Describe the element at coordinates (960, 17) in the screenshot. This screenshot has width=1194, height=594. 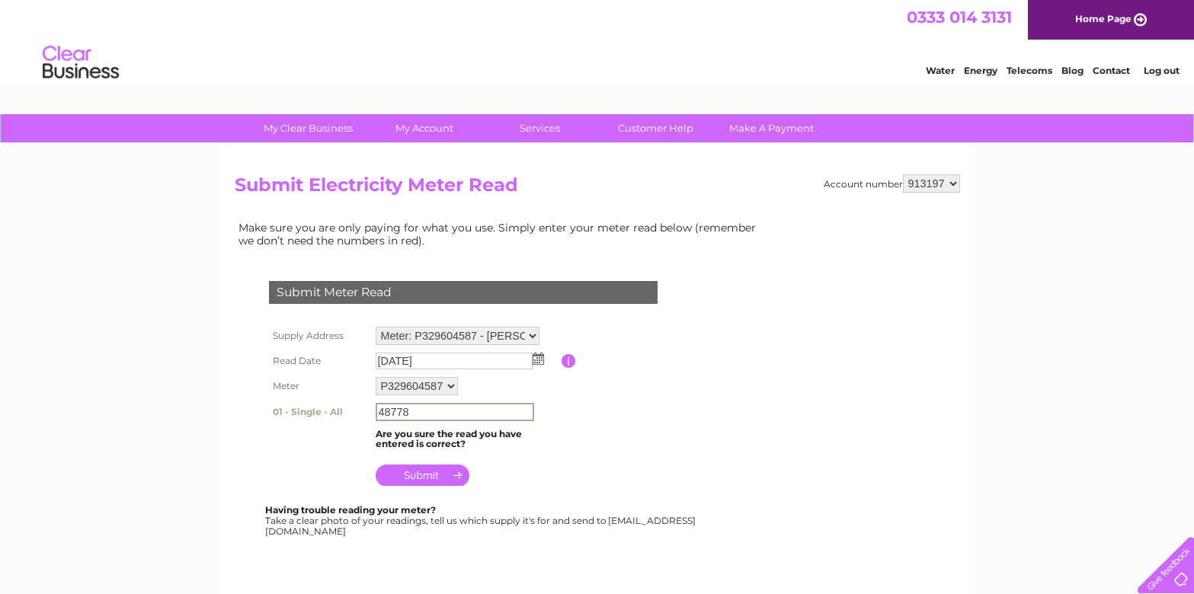
I see `a: 0333 014 3131` at that location.